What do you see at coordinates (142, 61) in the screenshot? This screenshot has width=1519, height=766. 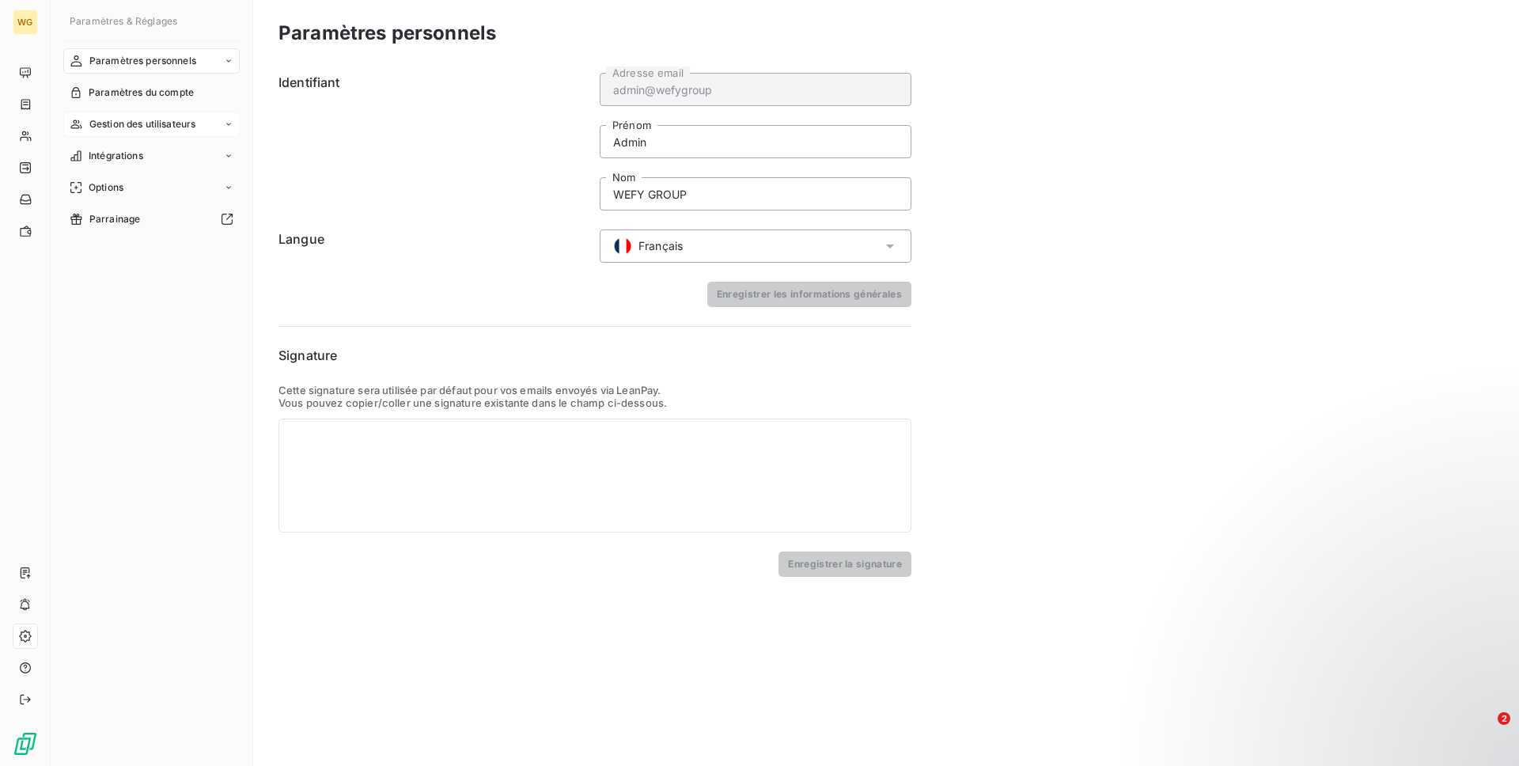 I see `span: Paramètres personnels` at bounding box center [142, 61].